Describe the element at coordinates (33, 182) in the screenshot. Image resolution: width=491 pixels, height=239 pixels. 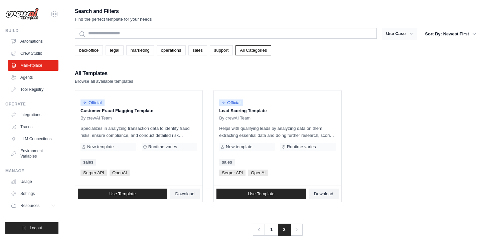
I see `a: Usage` at that location.